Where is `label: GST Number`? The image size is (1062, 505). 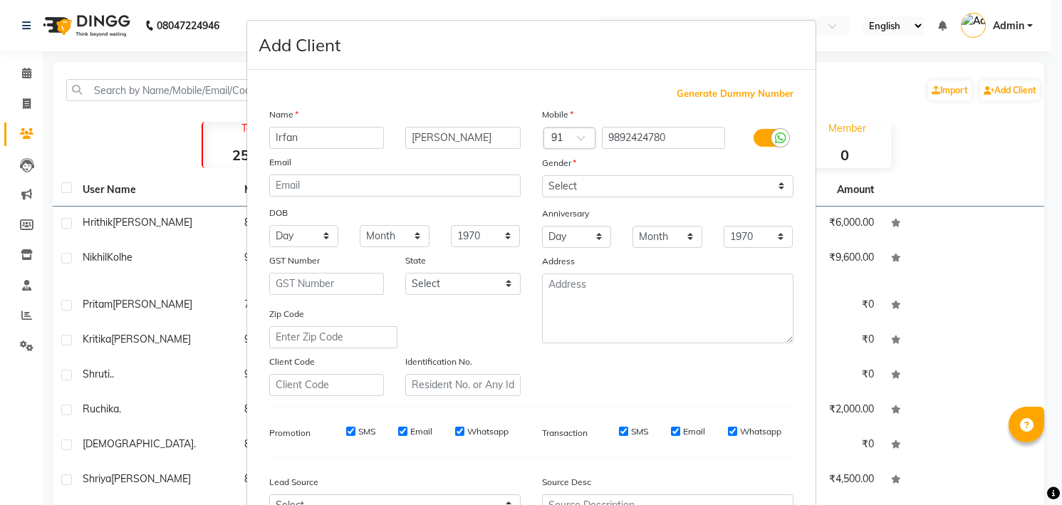 label: GST Number is located at coordinates (294, 261).